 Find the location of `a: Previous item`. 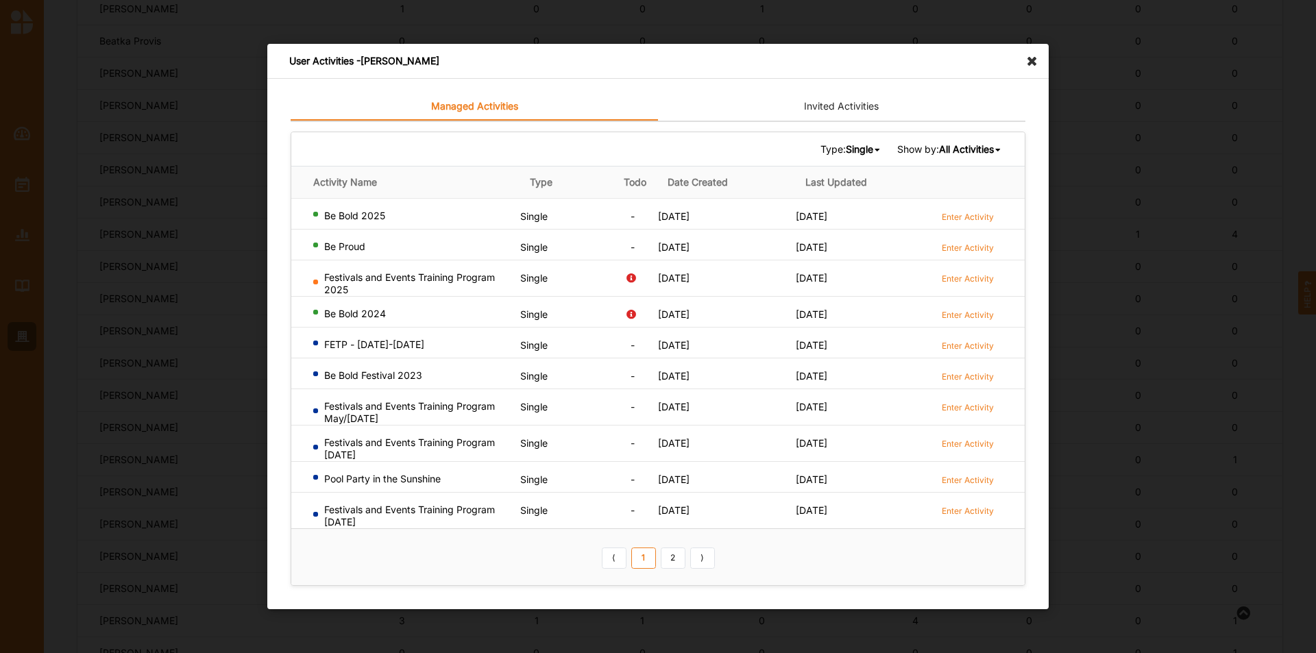

a: Previous item is located at coordinates (614, 558).